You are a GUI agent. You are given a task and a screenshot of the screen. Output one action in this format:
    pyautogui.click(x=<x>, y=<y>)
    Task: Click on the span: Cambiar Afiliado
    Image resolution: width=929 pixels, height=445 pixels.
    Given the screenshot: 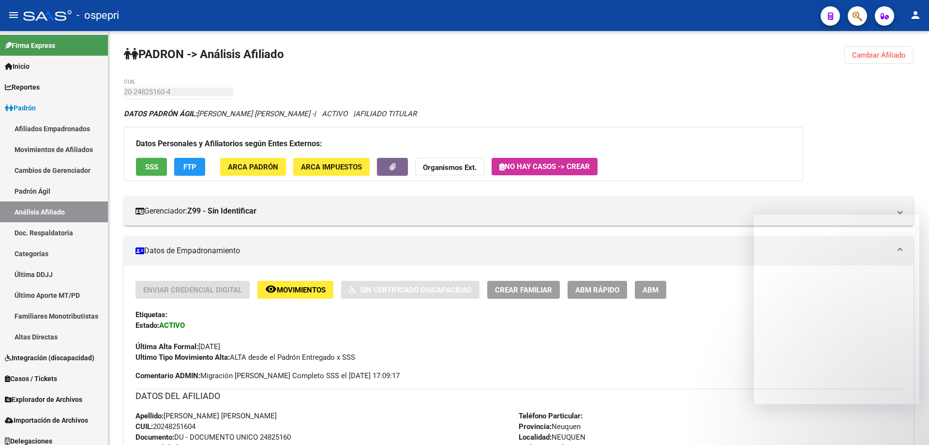 What is the action you would take?
    pyautogui.click(x=878, y=55)
    